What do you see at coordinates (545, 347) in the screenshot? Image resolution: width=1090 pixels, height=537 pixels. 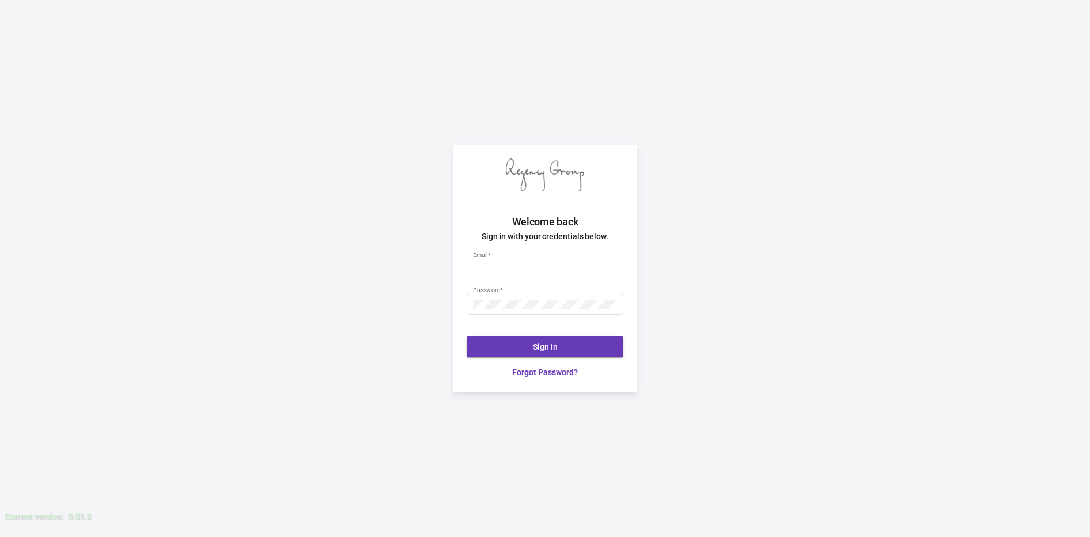 I see `span: Sign In` at bounding box center [545, 347].